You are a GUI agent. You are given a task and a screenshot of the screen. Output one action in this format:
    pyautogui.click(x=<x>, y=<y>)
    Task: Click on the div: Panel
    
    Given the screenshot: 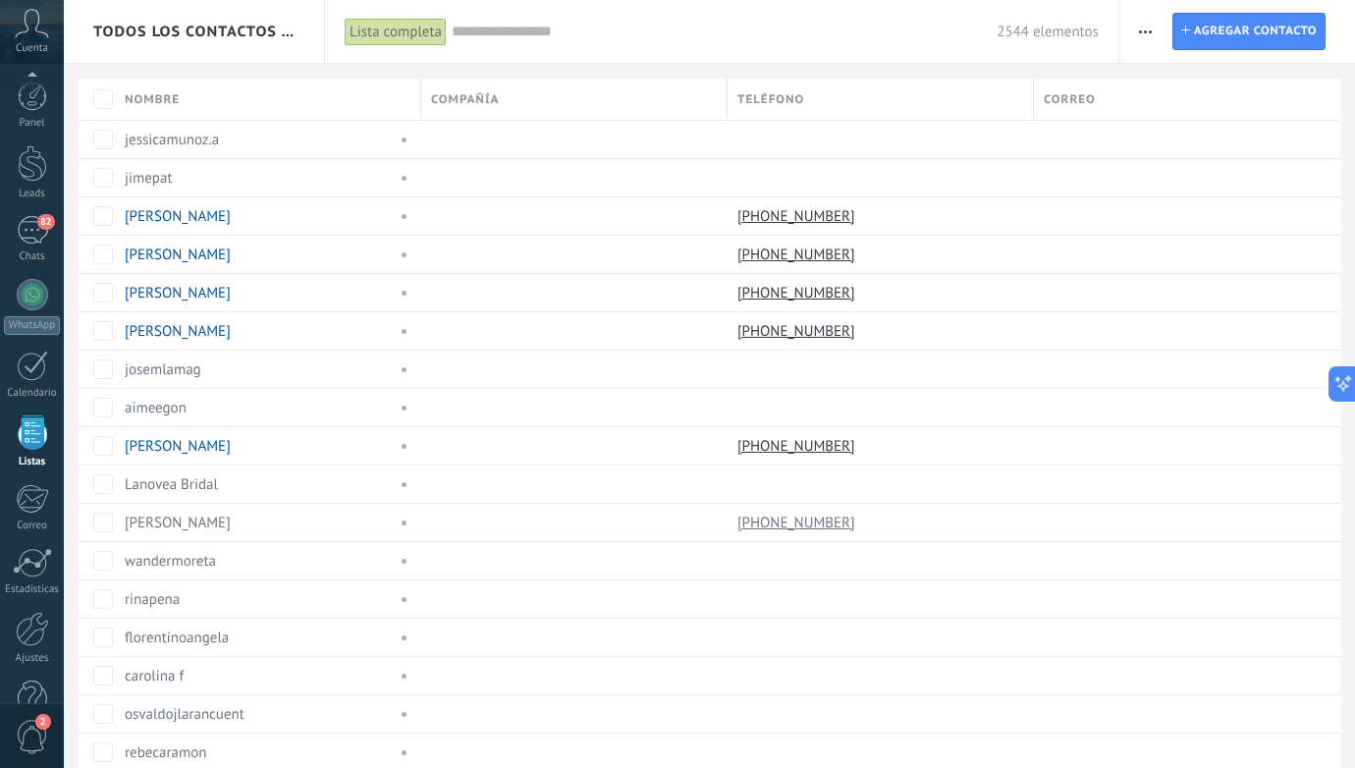 What is the action you would take?
    pyautogui.click(x=32, y=123)
    